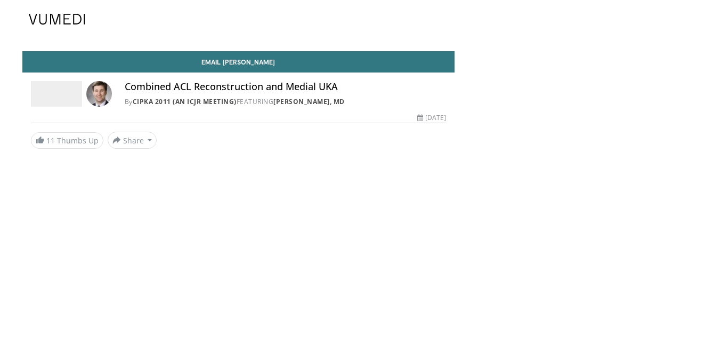 This screenshot has width=705, height=354. Describe the element at coordinates (99, 94) in the screenshot. I see `img: Avatar` at that location.